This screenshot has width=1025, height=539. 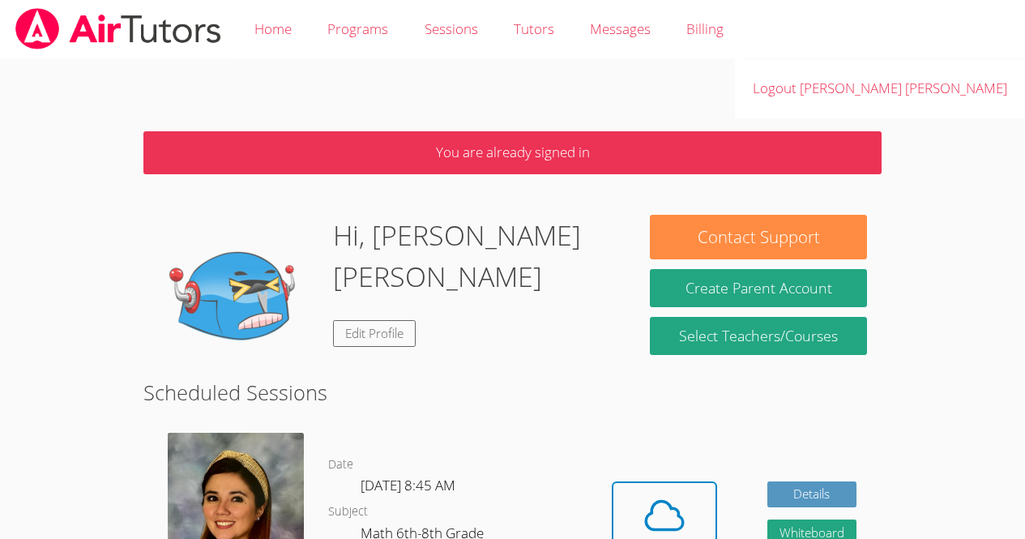 I want to click on a: Edit Profile, so click(x=374, y=333).